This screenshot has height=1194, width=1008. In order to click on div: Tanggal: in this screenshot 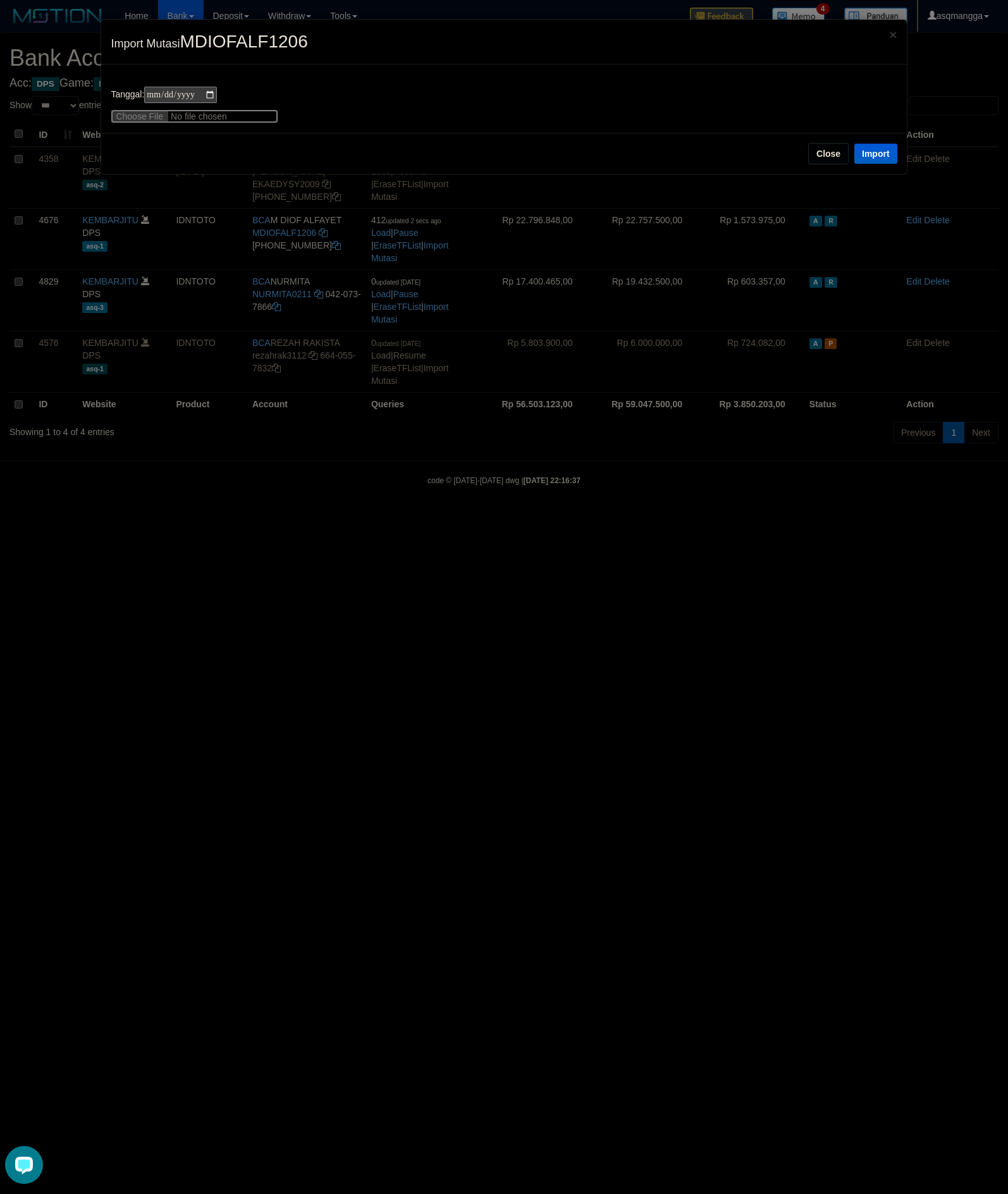, I will do `click(504, 105)`.